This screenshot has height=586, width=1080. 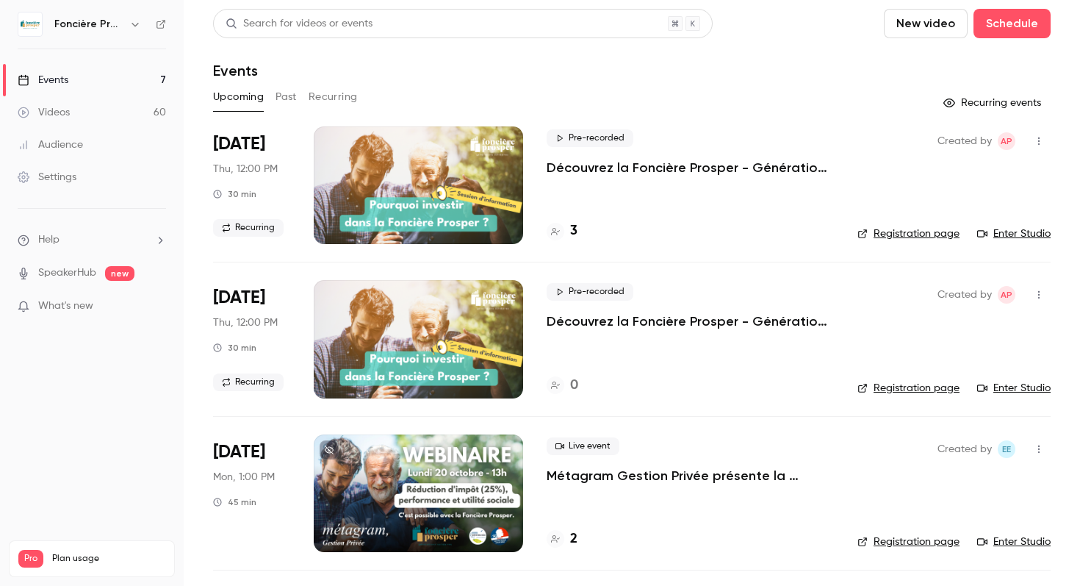 What do you see at coordinates (89, 24) in the screenshot?
I see `h6: Foncière Prosper` at bounding box center [89, 24].